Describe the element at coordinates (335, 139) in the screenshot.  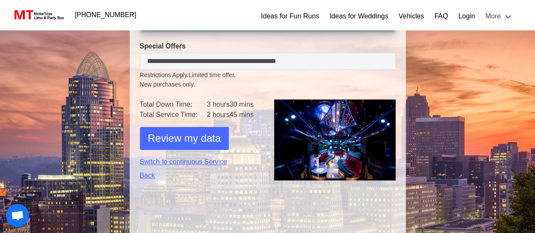
I see `img: 1.png` at that location.